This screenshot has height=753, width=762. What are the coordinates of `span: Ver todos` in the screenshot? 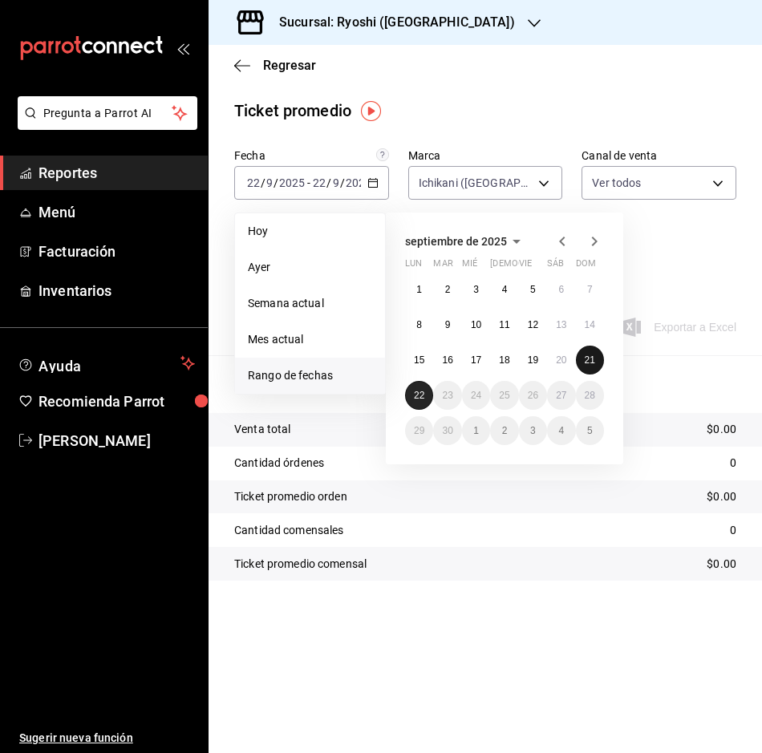 It's located at (616, 183).